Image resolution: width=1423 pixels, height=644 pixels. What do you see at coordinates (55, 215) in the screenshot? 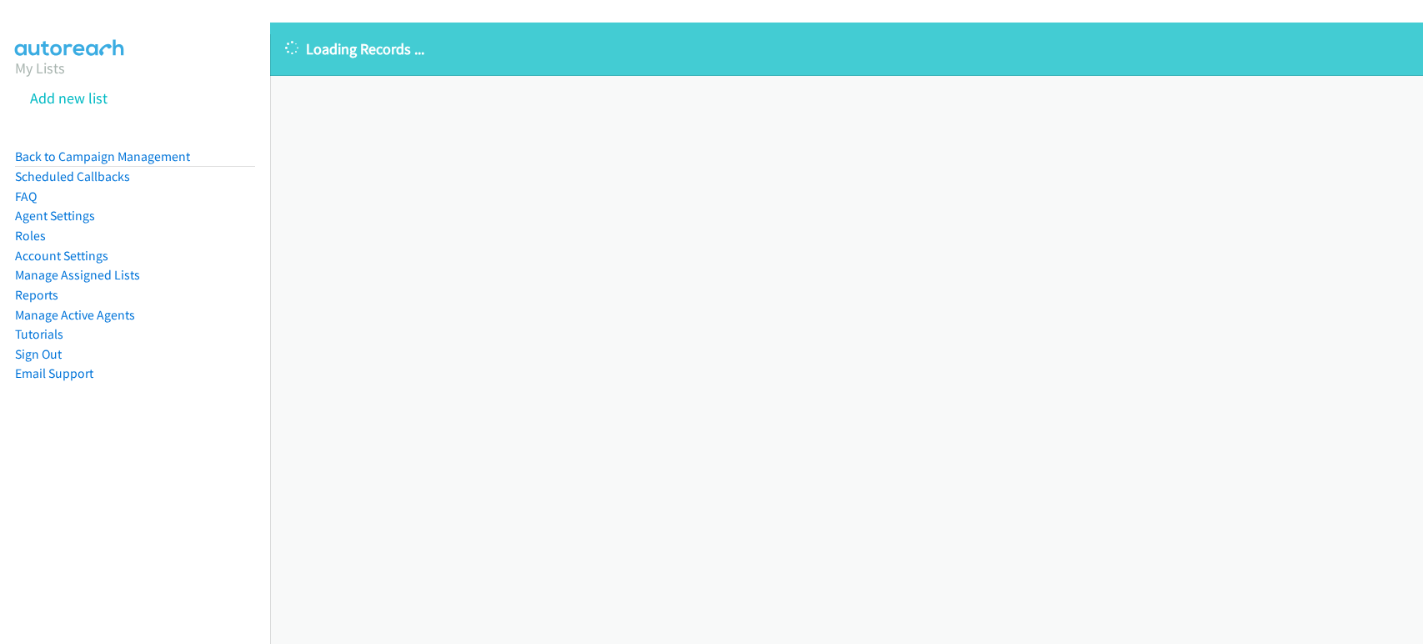
I see `a: Agent Settings` at bounding box center [55, 215].